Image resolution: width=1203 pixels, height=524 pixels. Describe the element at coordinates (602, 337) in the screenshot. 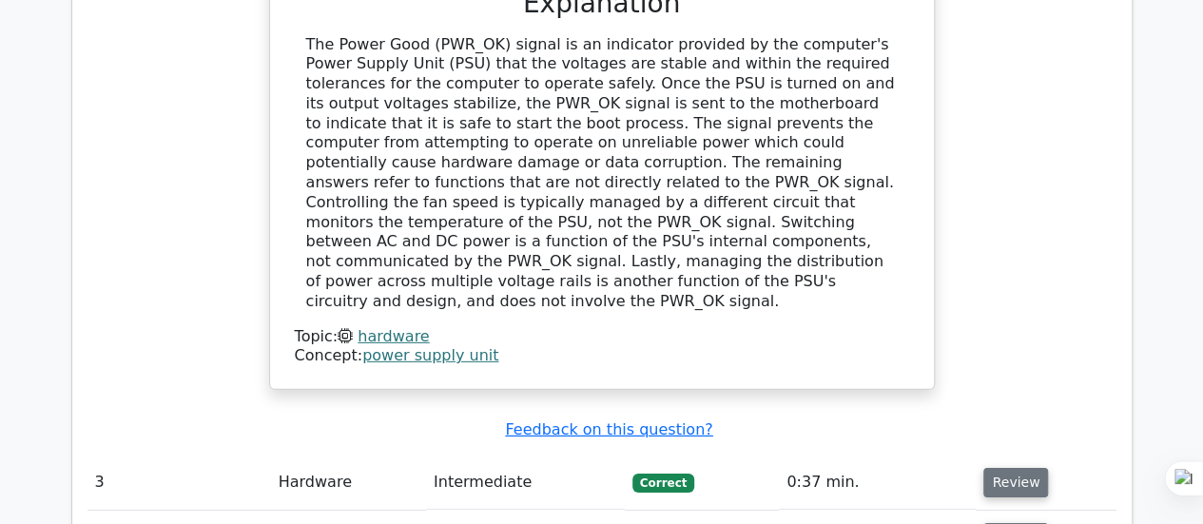

I see `div: Topic:` at that location.